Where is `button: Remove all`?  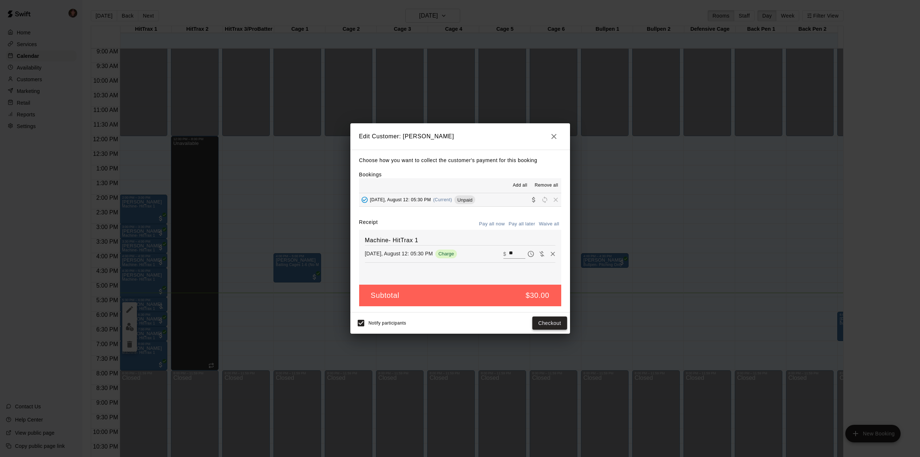 button: Remove all is located at coordinates (546, 186).